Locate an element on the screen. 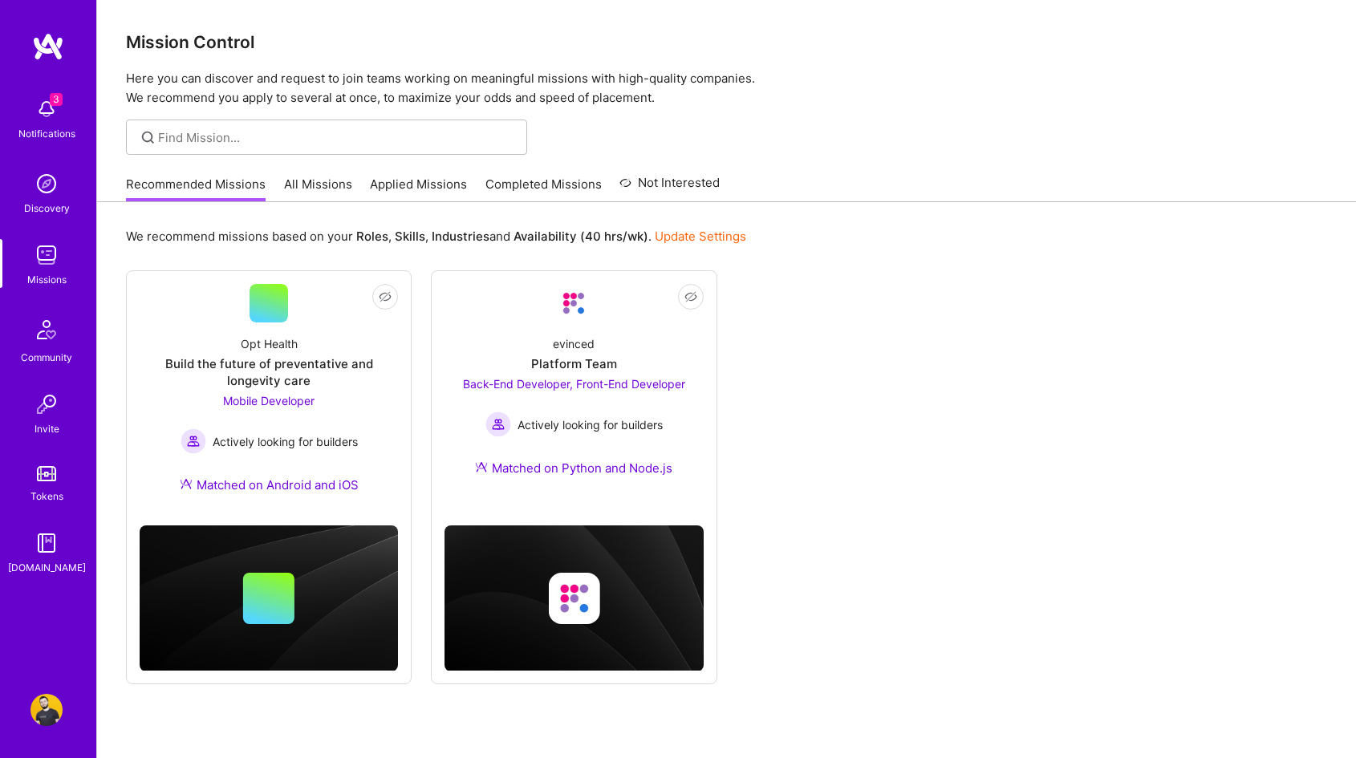 This screenshot has height=758, width=1356. img: Invite is located at coordinates (47, 404).